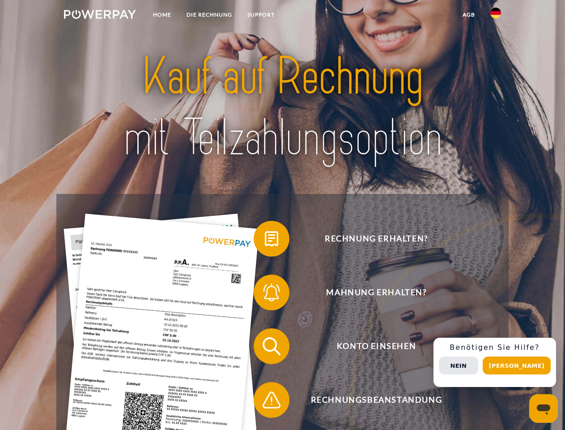 The width and height of the screenshot is (565, 430). I want to click on div: Schnellhilfe, so click(495, 362).